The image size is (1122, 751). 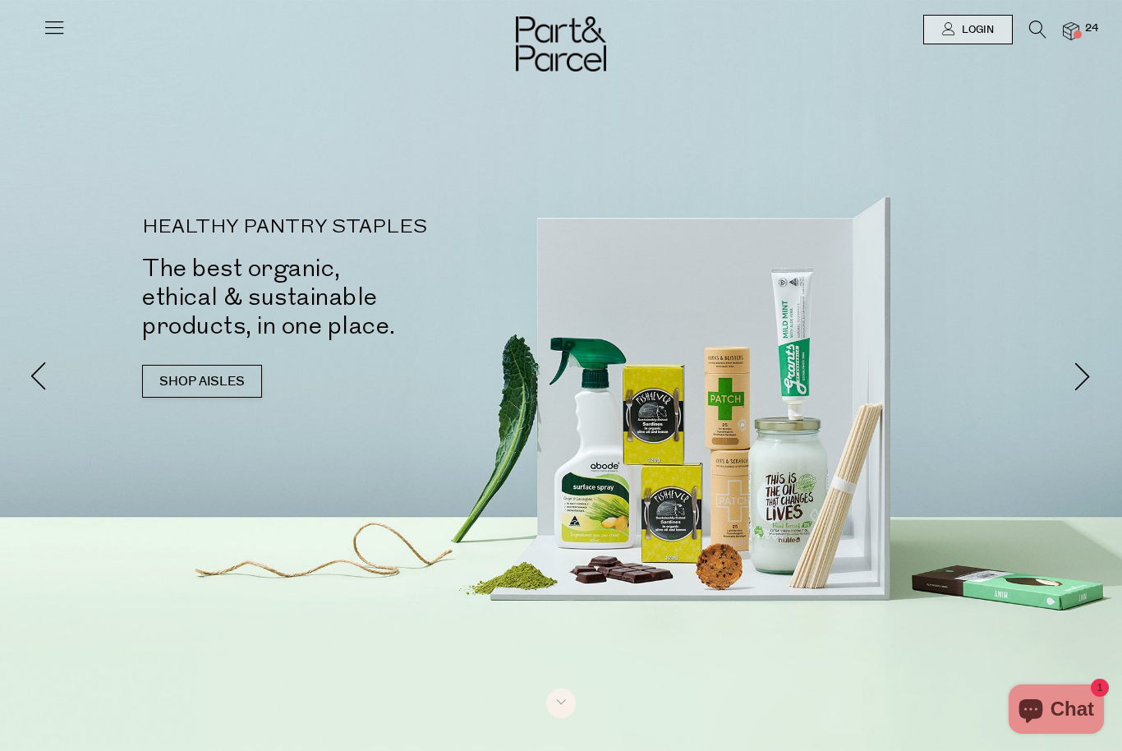 I want to click on h2: The best organic, ethical & sustainable products, in one place., so click(x=364, y=297).